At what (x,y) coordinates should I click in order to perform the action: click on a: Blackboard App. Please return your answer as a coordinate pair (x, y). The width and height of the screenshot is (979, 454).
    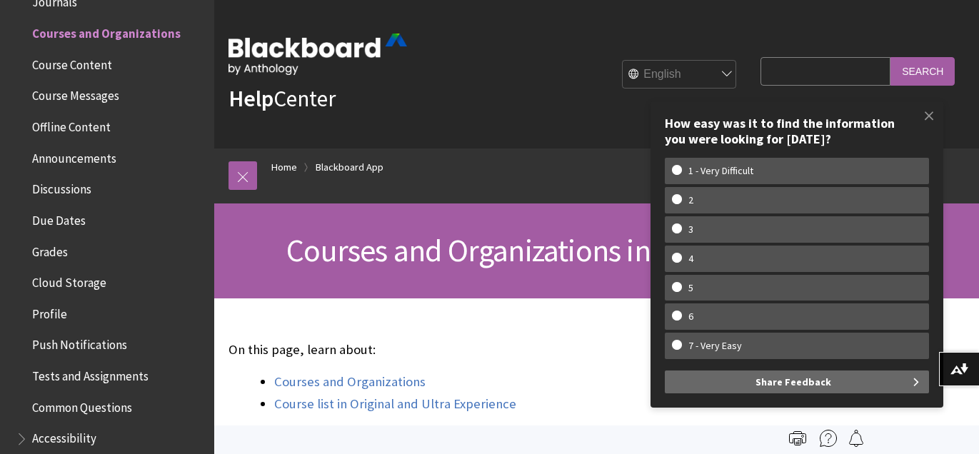
    Looking at the image, I should click on (349, 167).